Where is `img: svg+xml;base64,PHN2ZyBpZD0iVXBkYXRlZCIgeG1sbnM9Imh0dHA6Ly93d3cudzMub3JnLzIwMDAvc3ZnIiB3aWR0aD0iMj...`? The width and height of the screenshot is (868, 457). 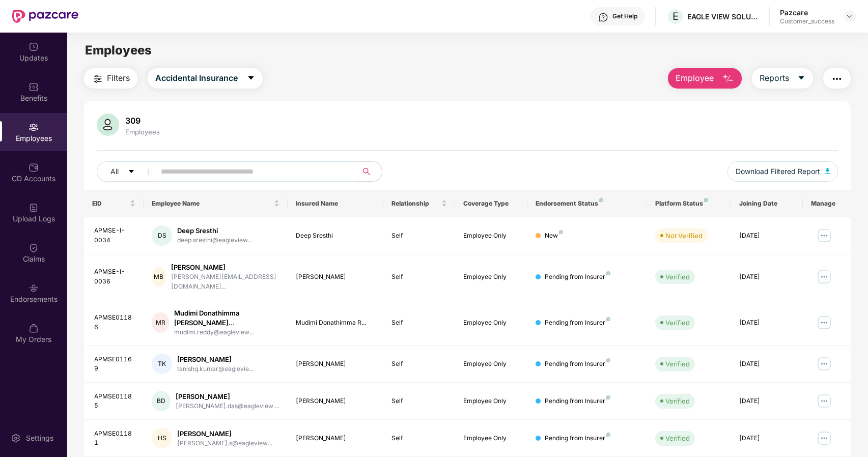 img: svg+xml;base64,PHN2ZyBpZD0iVXBkYXRlZCIgeG1sbnM9Imh0dHA6Ly93d3cudzMub3JnLzIwMDAvc3ZnIiB3aWR0aD0iMj... is located at coordinates (34, 47).